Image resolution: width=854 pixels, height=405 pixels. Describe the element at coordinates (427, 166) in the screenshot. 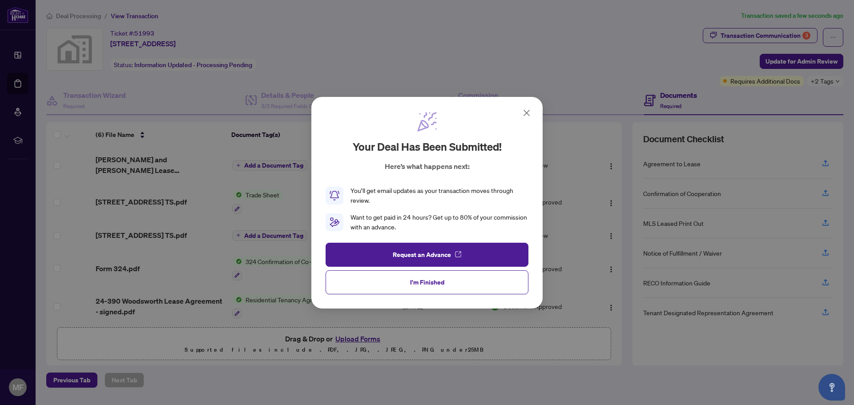

I see `p: Here’s what happens next:` at that location.